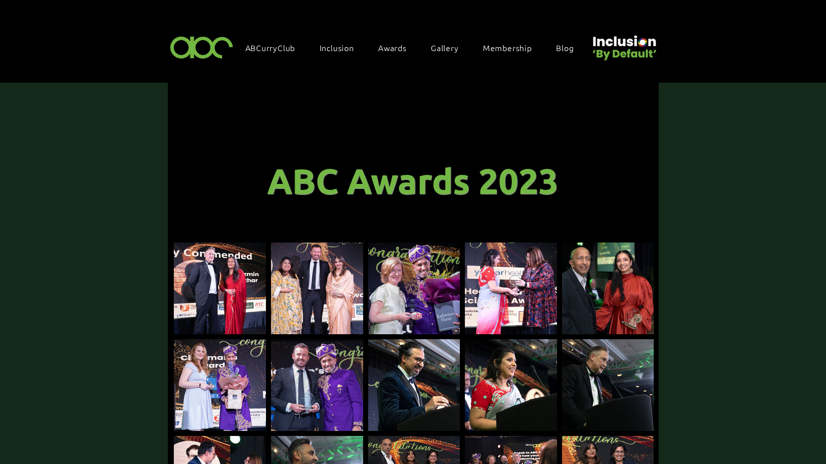 The height and width of the screenshot is (464, 826). I want to click on div: Awards, so click(397, 48).